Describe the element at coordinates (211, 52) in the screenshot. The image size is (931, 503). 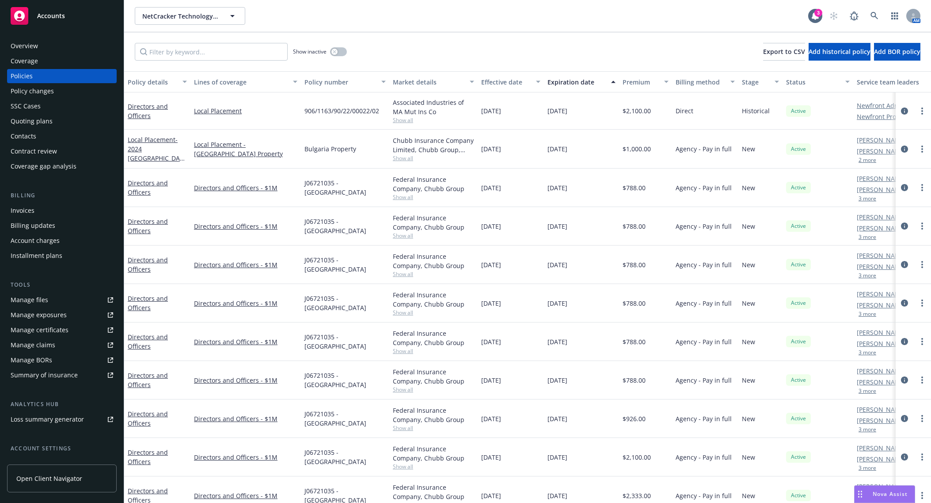
I see `input: Filter by keyword...` at that location.